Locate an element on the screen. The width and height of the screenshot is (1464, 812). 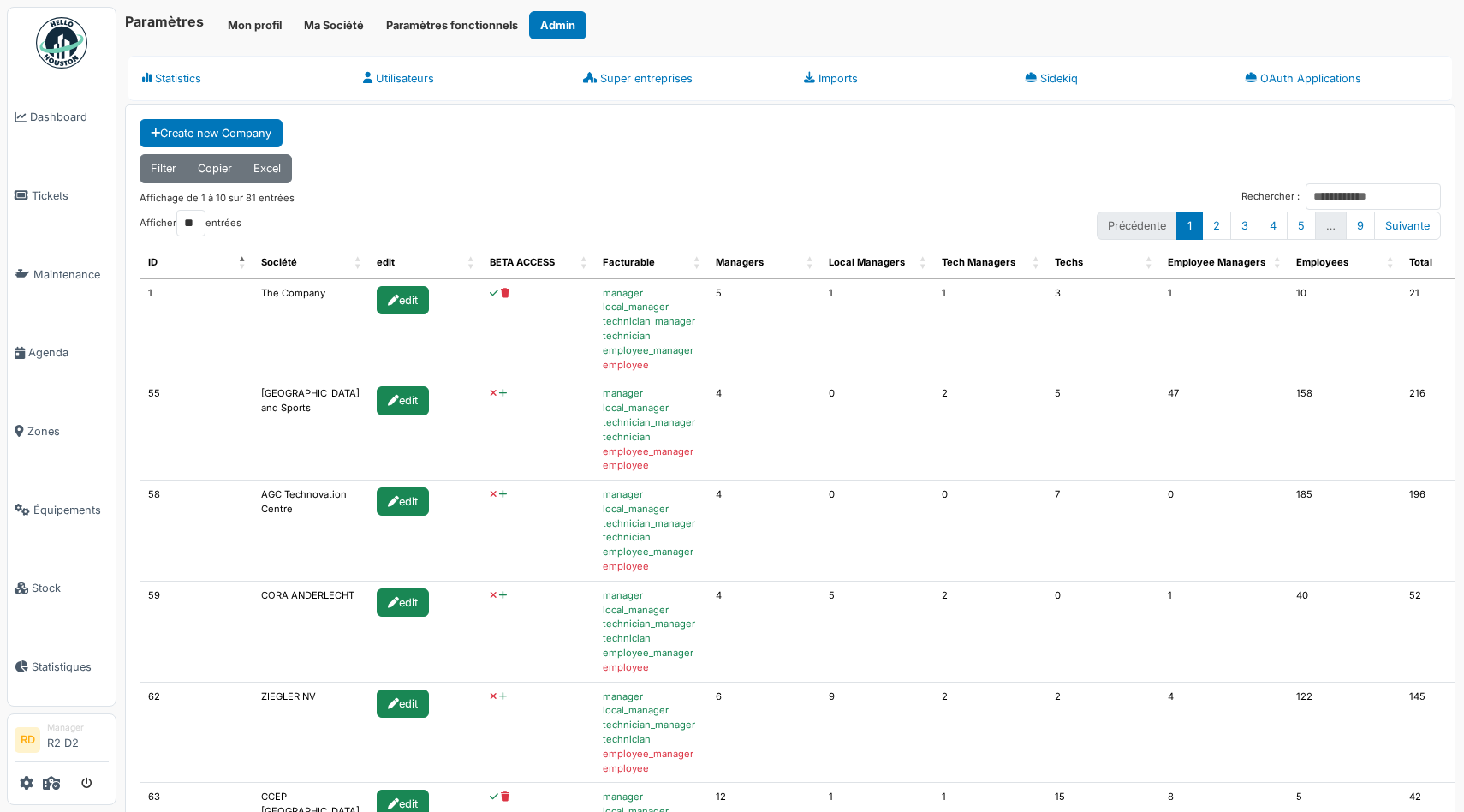
td: 58 is located at coordinates (196, 531).